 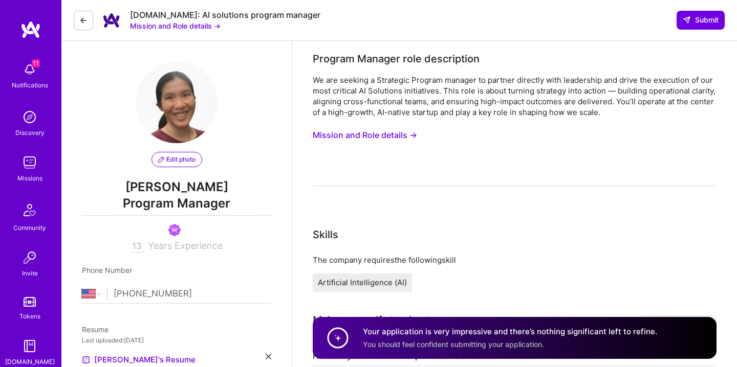 I want to click on img: Resume, so click(x=86, y=360).